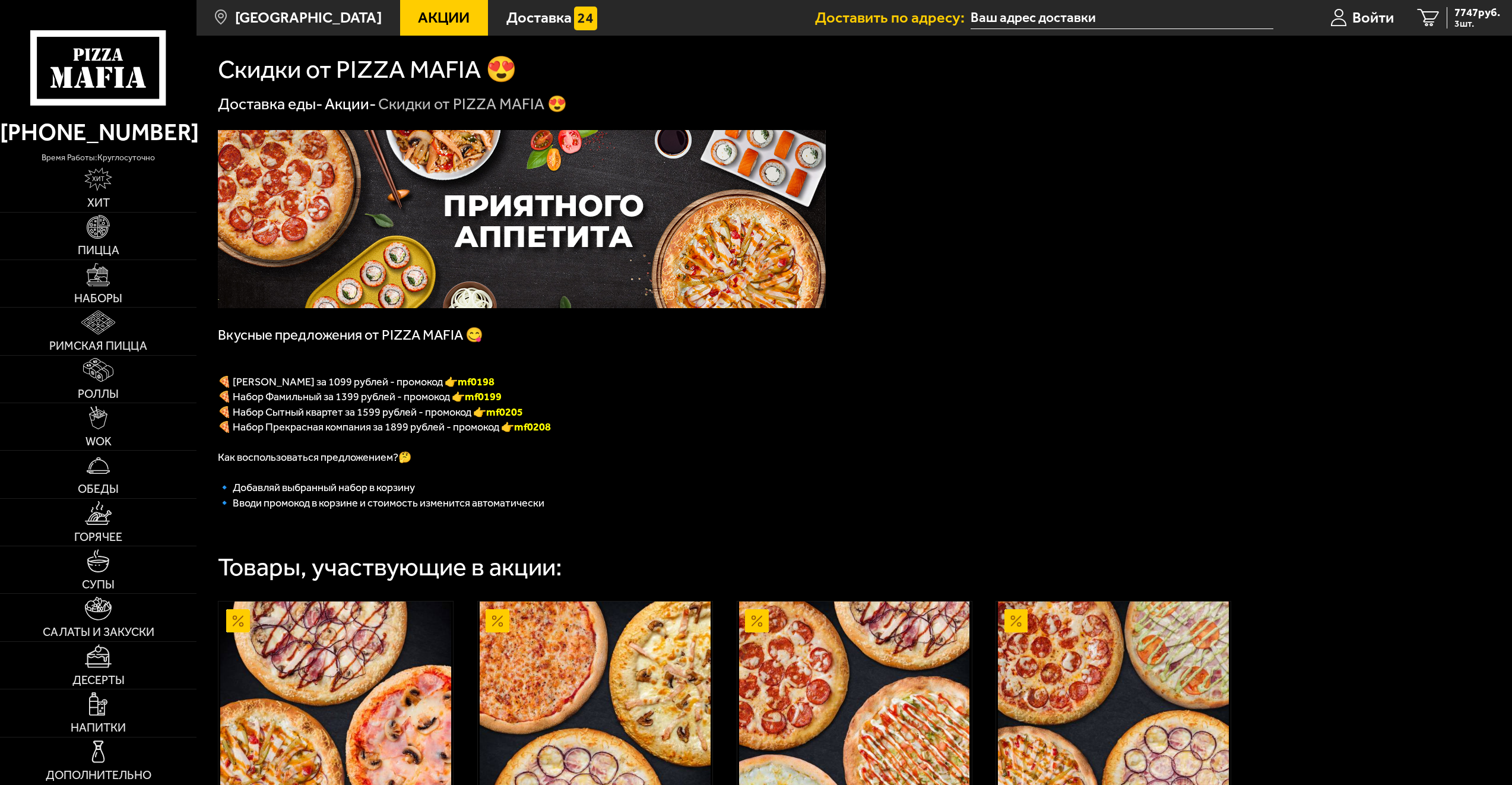 The height and width of the screenshot is (785, 1512). What do you see at coordinates (367, 69) in the screenshot?
I see `h1: Скидки от PIZZA MAFIA 😍` at bounding box center [367, 69].